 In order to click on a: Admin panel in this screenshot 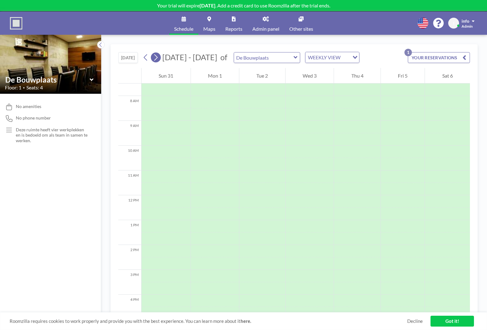, I will do `click(266, 23)`.